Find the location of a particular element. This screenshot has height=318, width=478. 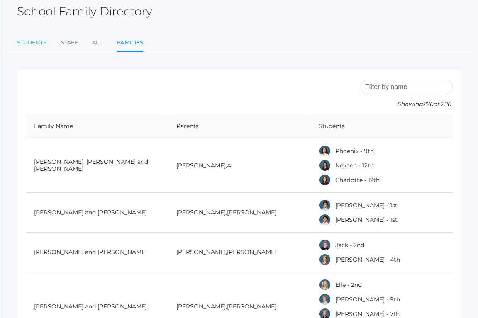

a: Phoenix - 9th is located at coordinates (354, 151).